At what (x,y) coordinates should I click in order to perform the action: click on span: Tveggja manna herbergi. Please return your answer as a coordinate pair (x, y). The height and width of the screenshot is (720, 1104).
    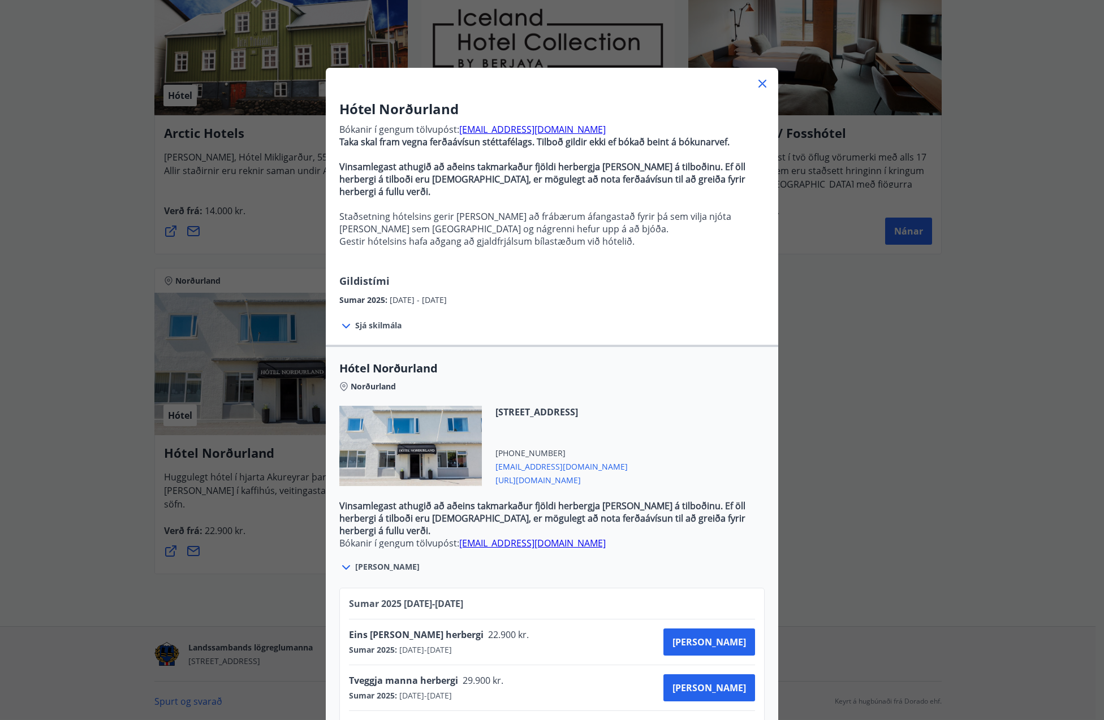
    Looking at the image, I should click on (403, 681).